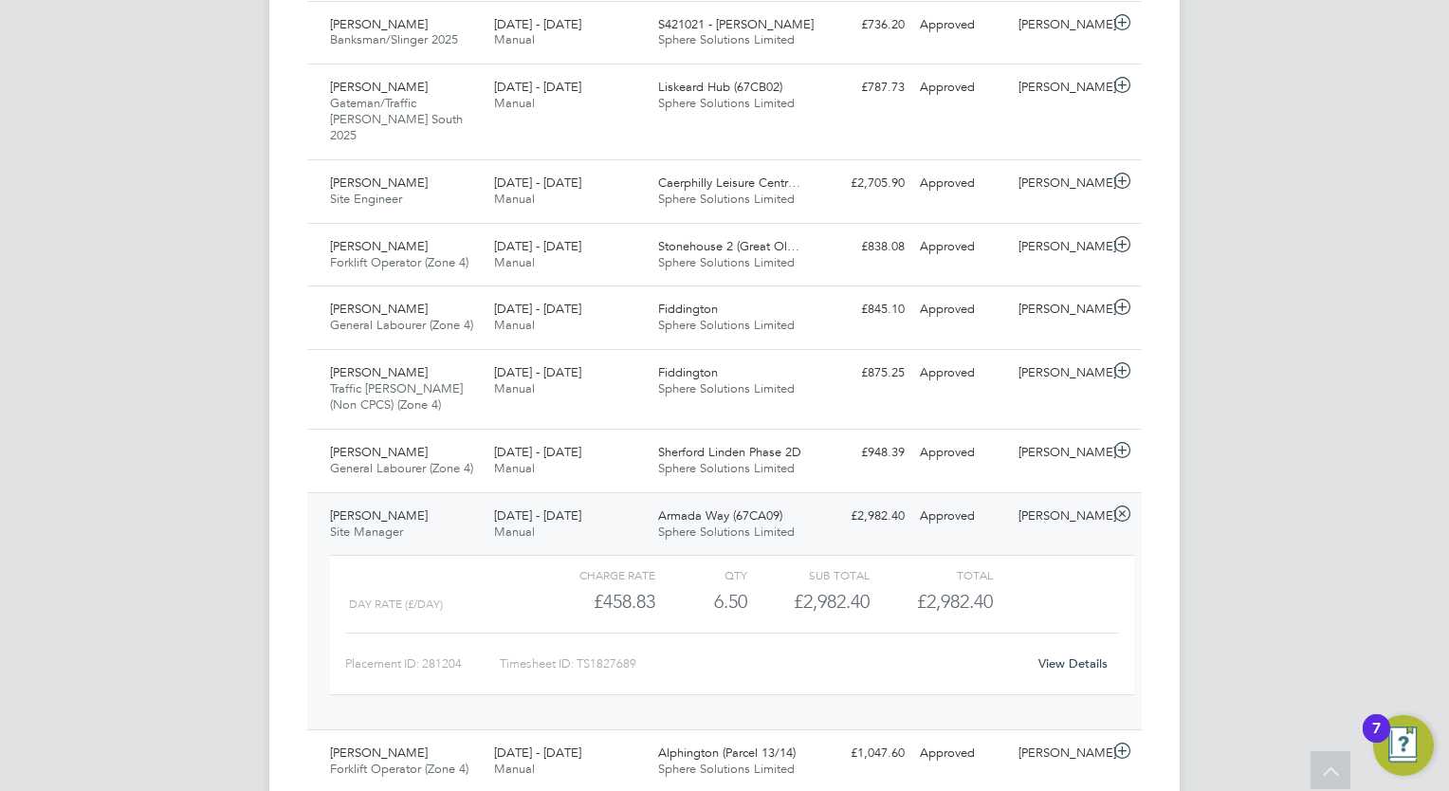 This screenshot has height=791, width=1449. What do you see at coordinates (701, 575) in the screenshot?
I see `div: QTY` at bounding box center [701, 575].